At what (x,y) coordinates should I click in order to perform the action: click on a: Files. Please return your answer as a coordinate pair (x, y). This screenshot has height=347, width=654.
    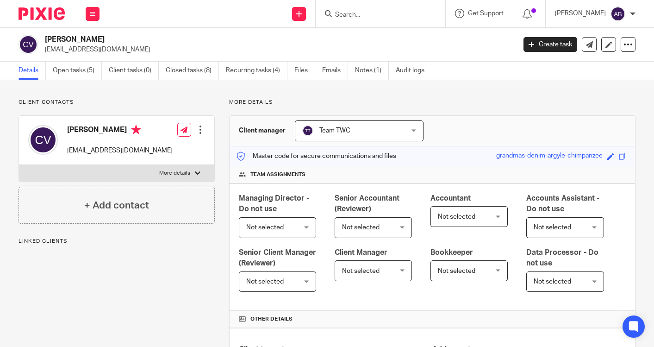
    Looking at the image, I should click on (305, 70).